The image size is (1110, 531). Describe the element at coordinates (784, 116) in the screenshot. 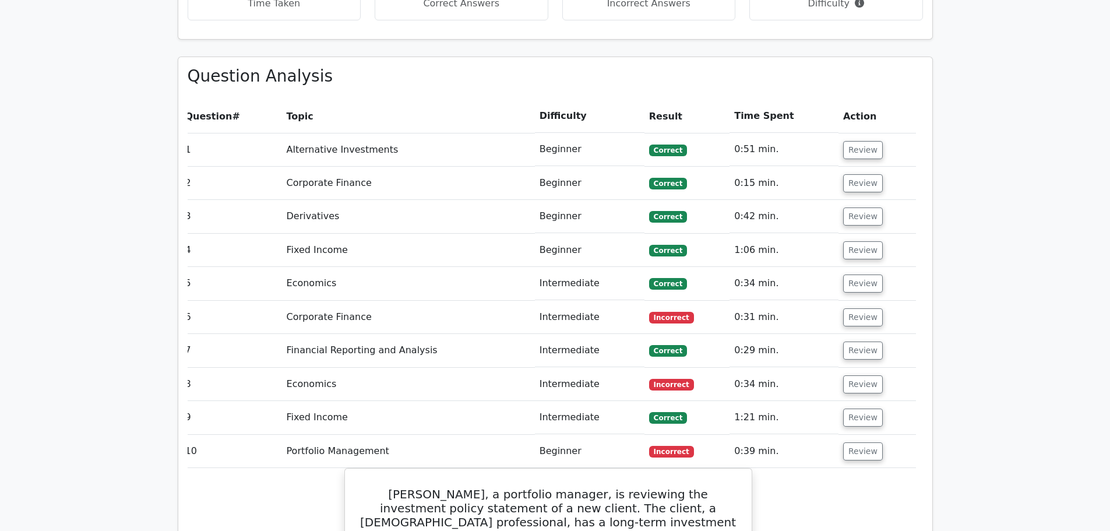

I see `th: Time Spent` at that location.